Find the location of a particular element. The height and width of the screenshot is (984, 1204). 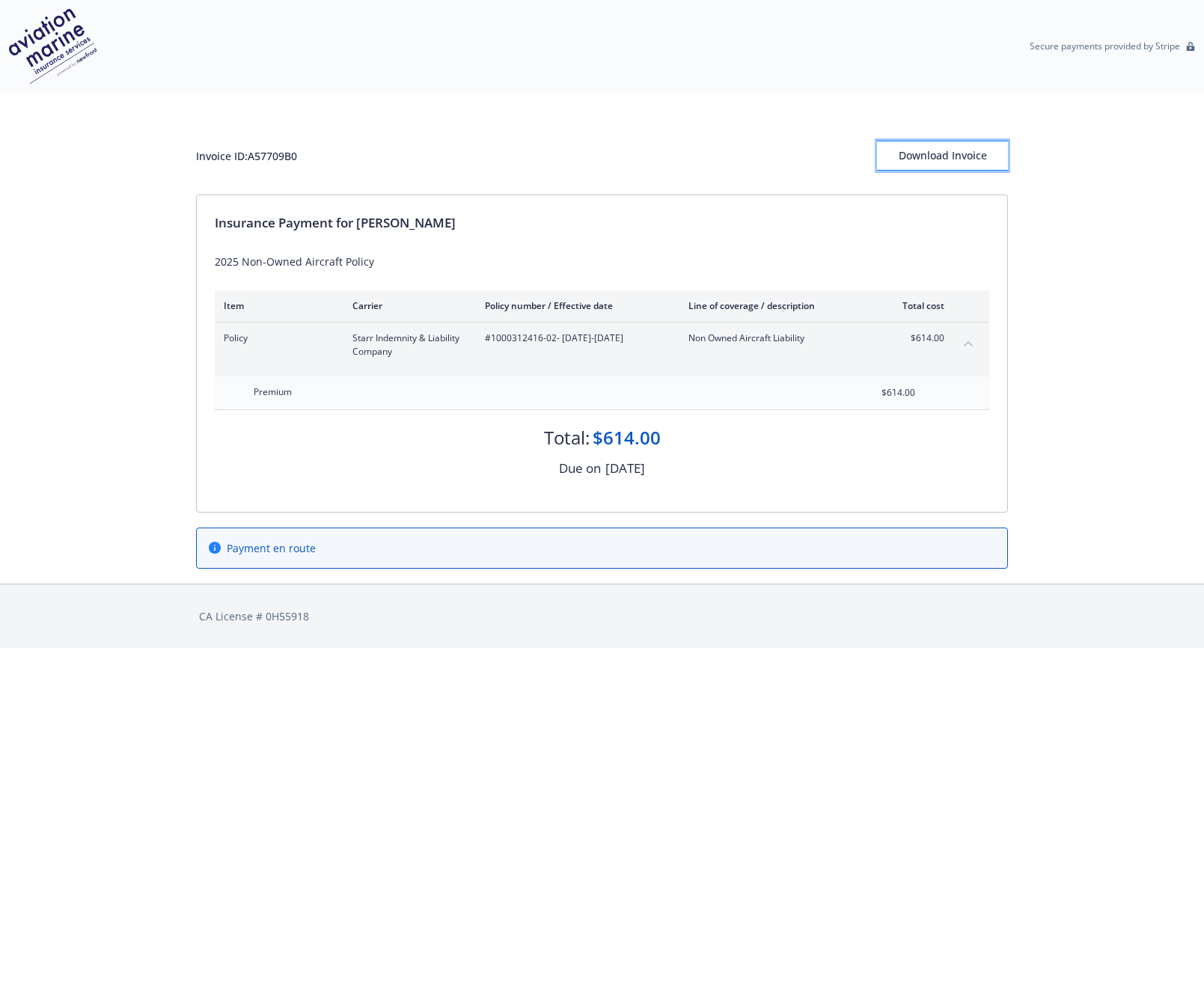

span: Non Owned Aircraft Liability is located at coordinates (776, 338).